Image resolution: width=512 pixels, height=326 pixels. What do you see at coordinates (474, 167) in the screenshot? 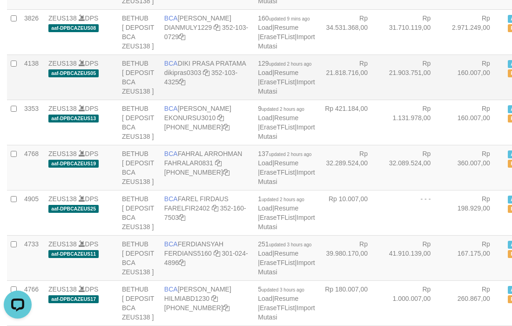
I see `td: Rp 360.007,00` at bounding box center [474, 167].